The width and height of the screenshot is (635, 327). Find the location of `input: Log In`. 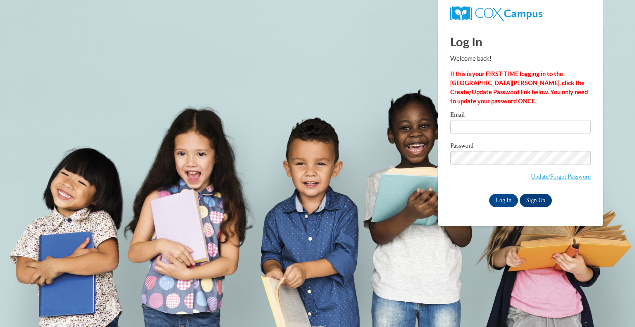

input: Log In is located at coordinates (503, 200).